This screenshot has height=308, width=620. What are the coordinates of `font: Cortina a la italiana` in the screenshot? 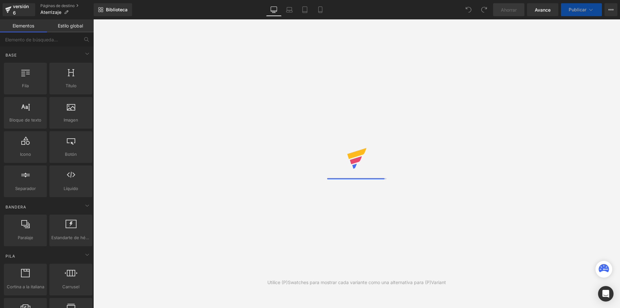 It's located at (26, 287).